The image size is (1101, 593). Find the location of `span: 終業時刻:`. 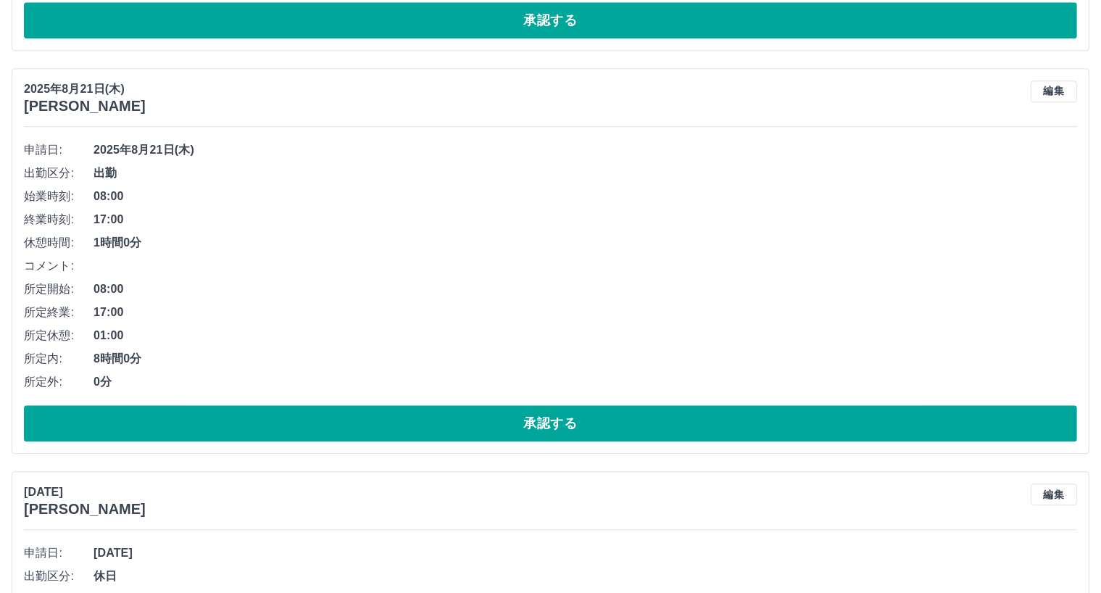

span: 終業時刻: is located at coordinates (59, 220).